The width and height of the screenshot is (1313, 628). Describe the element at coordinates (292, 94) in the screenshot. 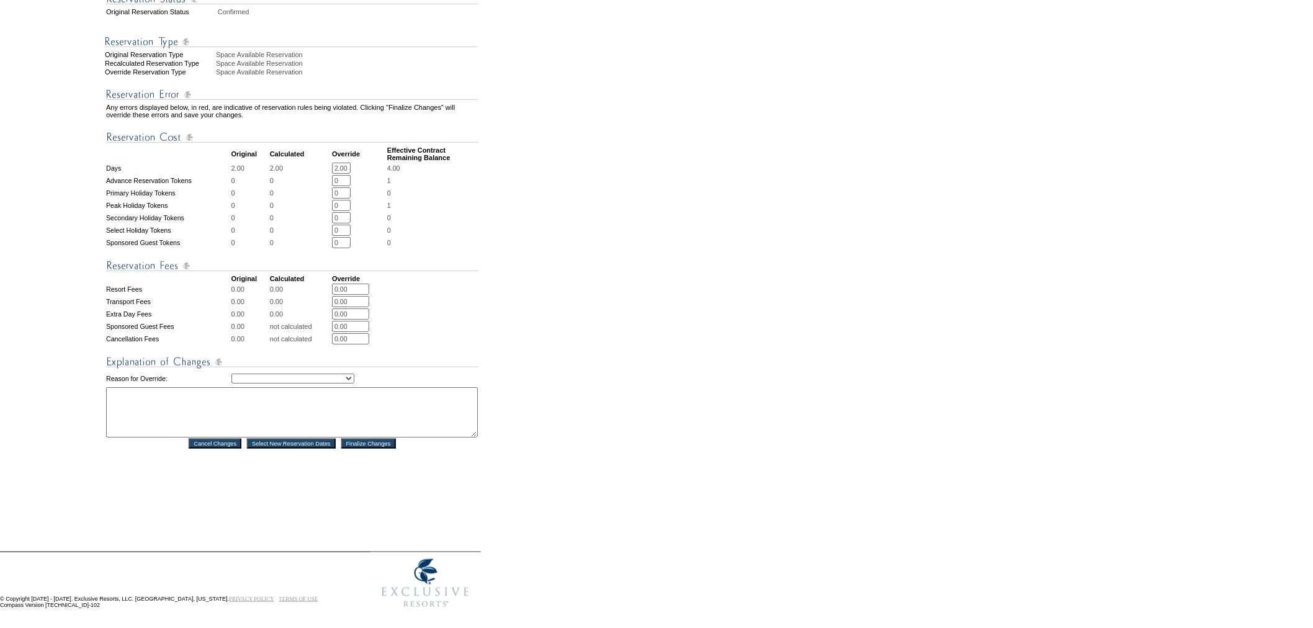

I see `img: Reservation Errors` at that location.